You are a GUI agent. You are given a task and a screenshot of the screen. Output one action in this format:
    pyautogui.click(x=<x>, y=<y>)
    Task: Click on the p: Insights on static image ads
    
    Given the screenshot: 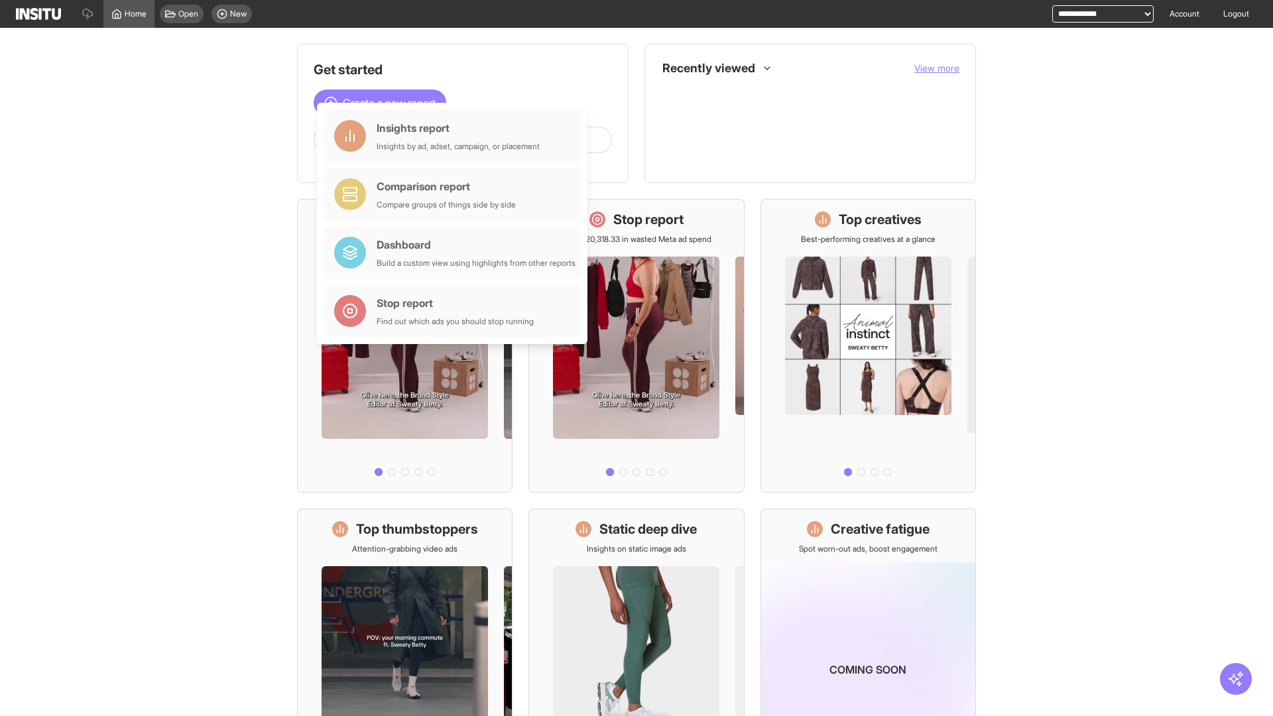 What is the action you would take?
    pyautogui.click(x=637, y=549)
    